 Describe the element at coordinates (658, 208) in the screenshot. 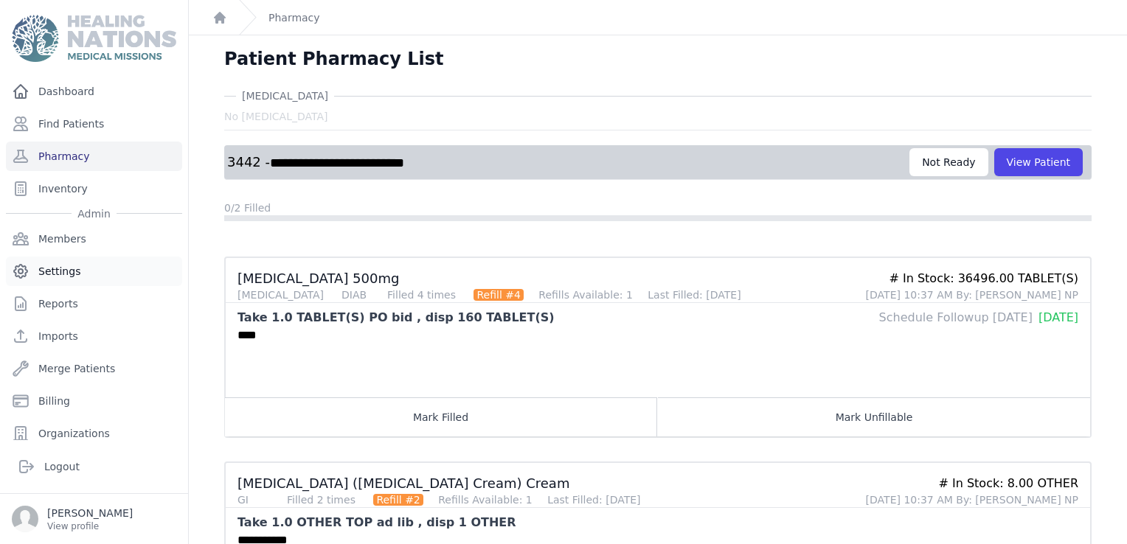

I see `div: 0/2 Filled` at that location.